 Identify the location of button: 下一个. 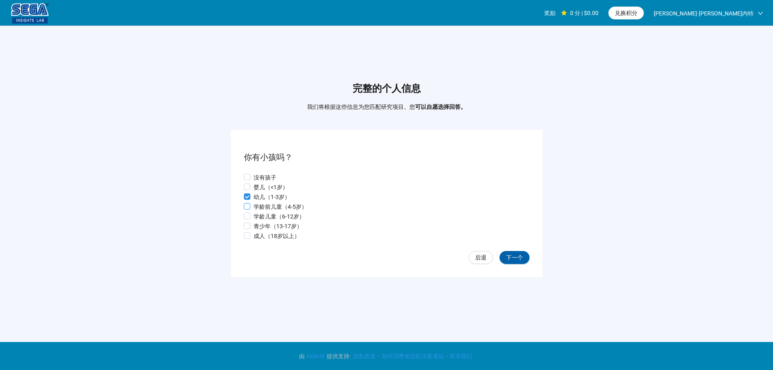
(514, 257).